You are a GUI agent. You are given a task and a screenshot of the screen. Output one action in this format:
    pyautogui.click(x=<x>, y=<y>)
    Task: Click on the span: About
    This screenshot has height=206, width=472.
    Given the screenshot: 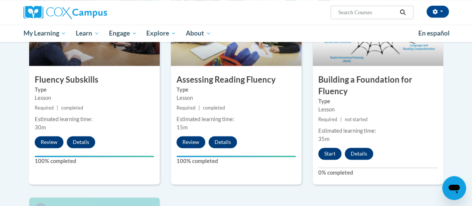 What is the action you would take?
    pyautogui.click(x=199, y=33)
    